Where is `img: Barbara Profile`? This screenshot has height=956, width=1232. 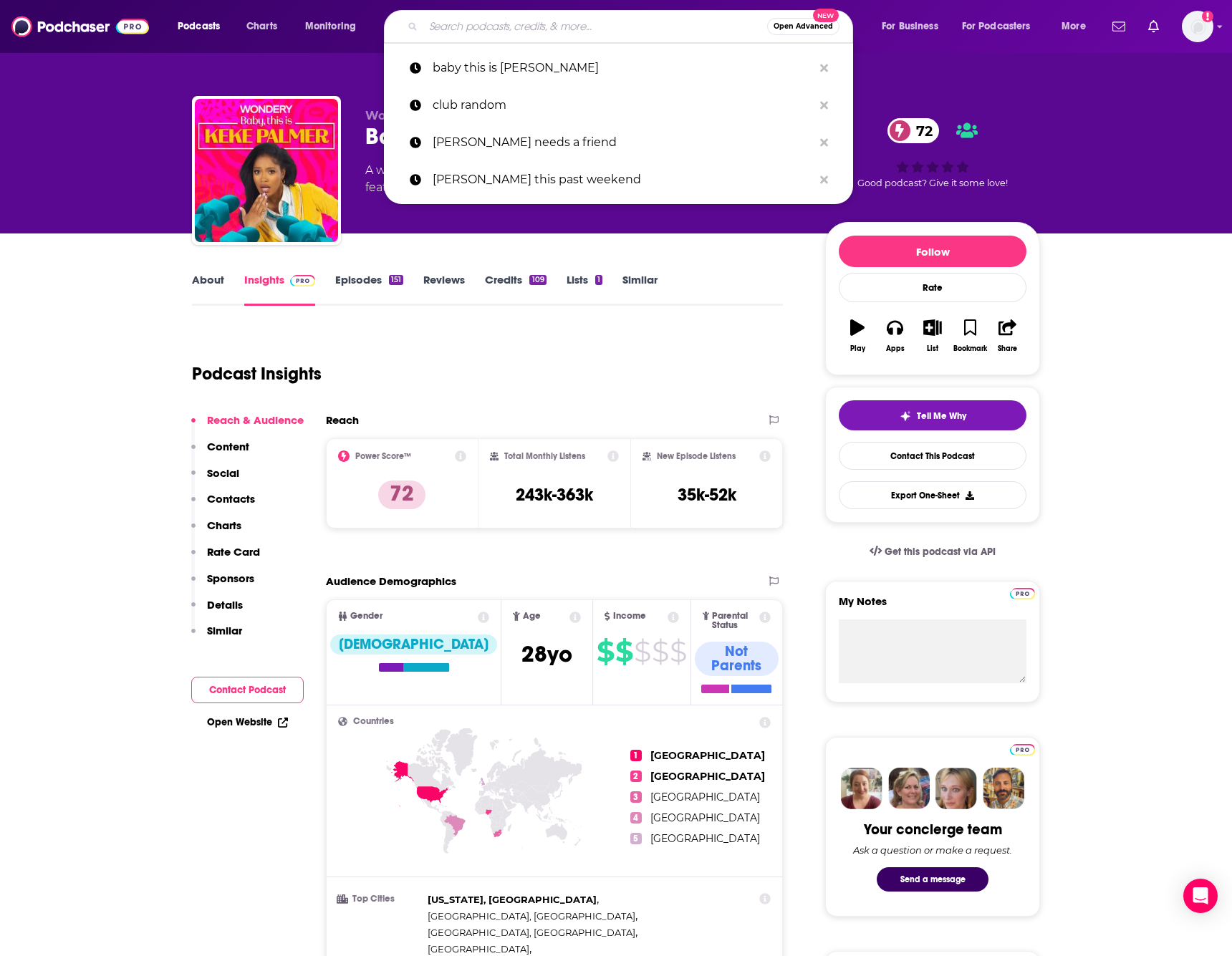
img: Barbara Profile is located at coordinates (909, 788).